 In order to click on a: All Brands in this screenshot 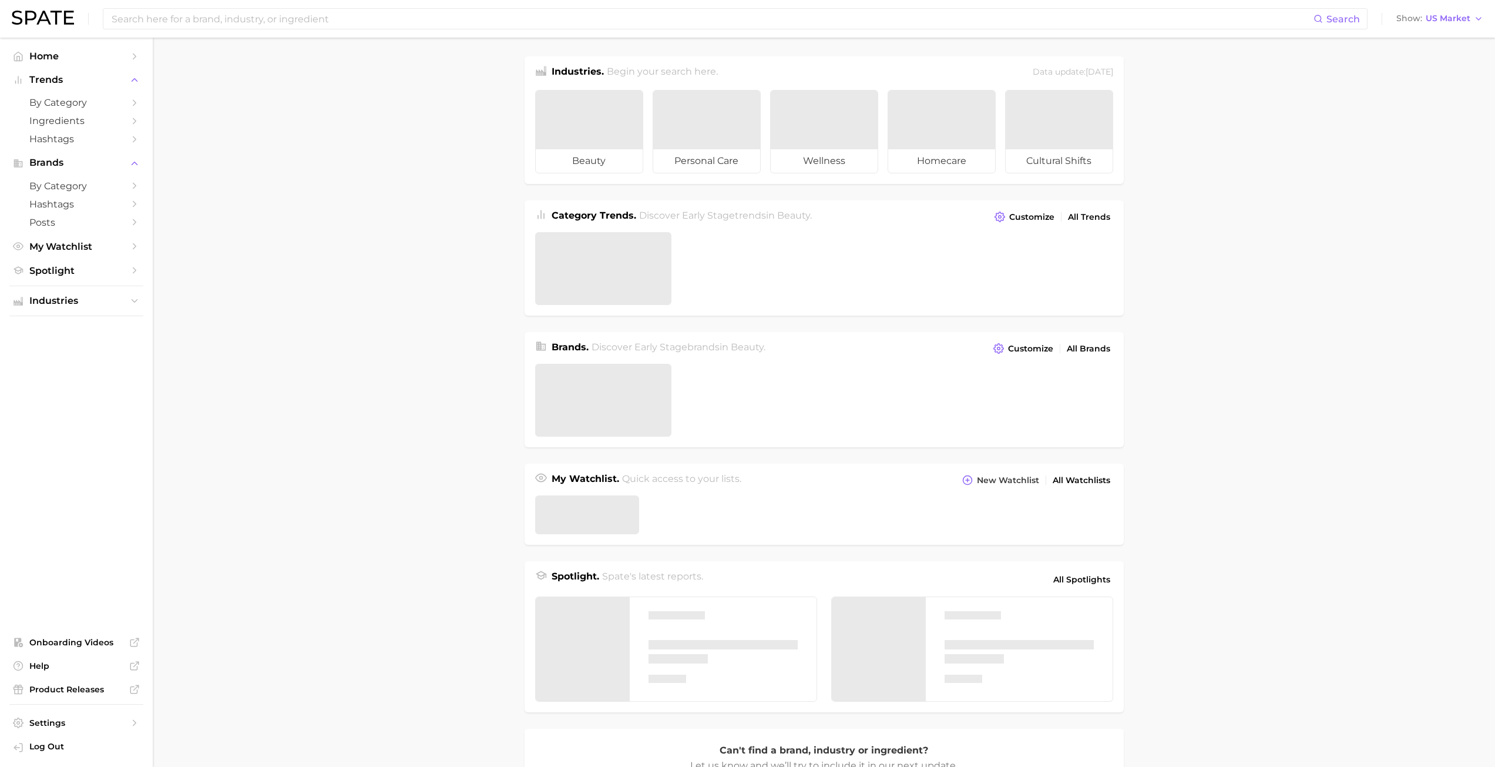, I will do `click(1089, 348)`.